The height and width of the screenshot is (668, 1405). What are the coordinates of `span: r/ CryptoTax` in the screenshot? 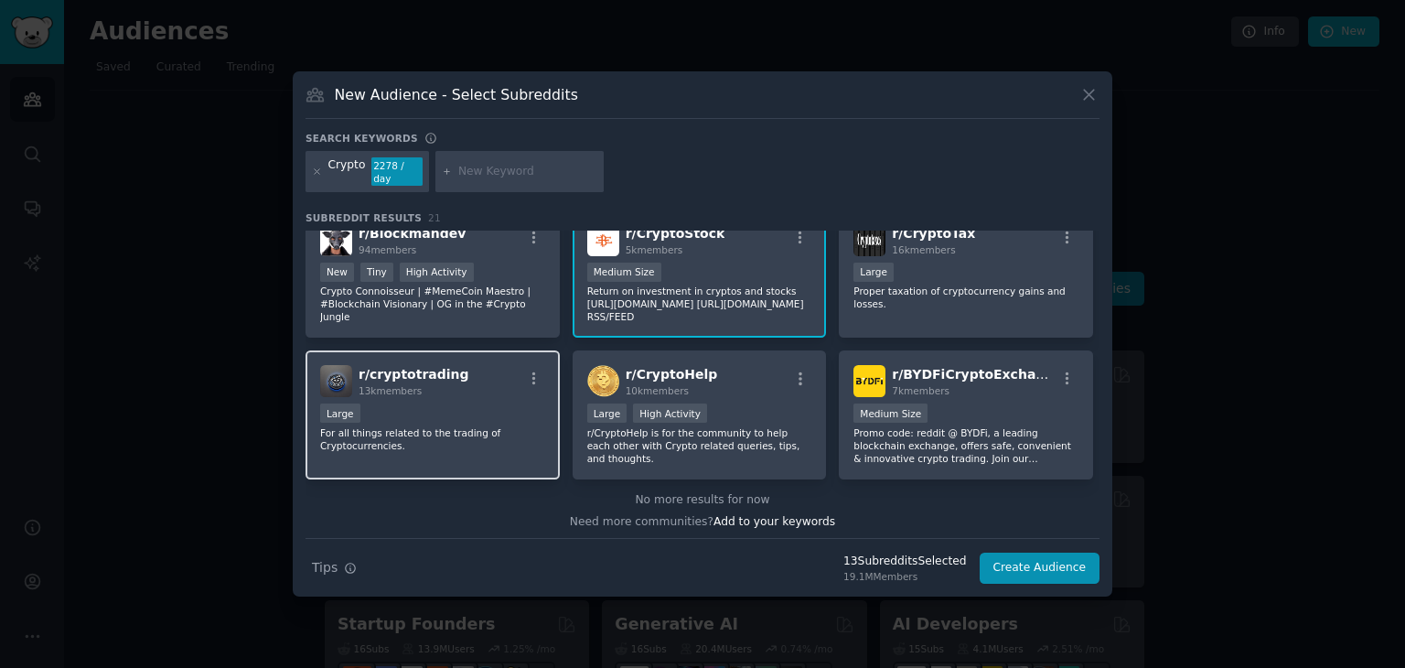 It's located at (933, 233).